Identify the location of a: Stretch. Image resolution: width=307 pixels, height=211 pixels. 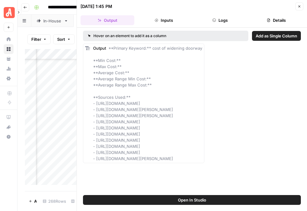
(92, 21).